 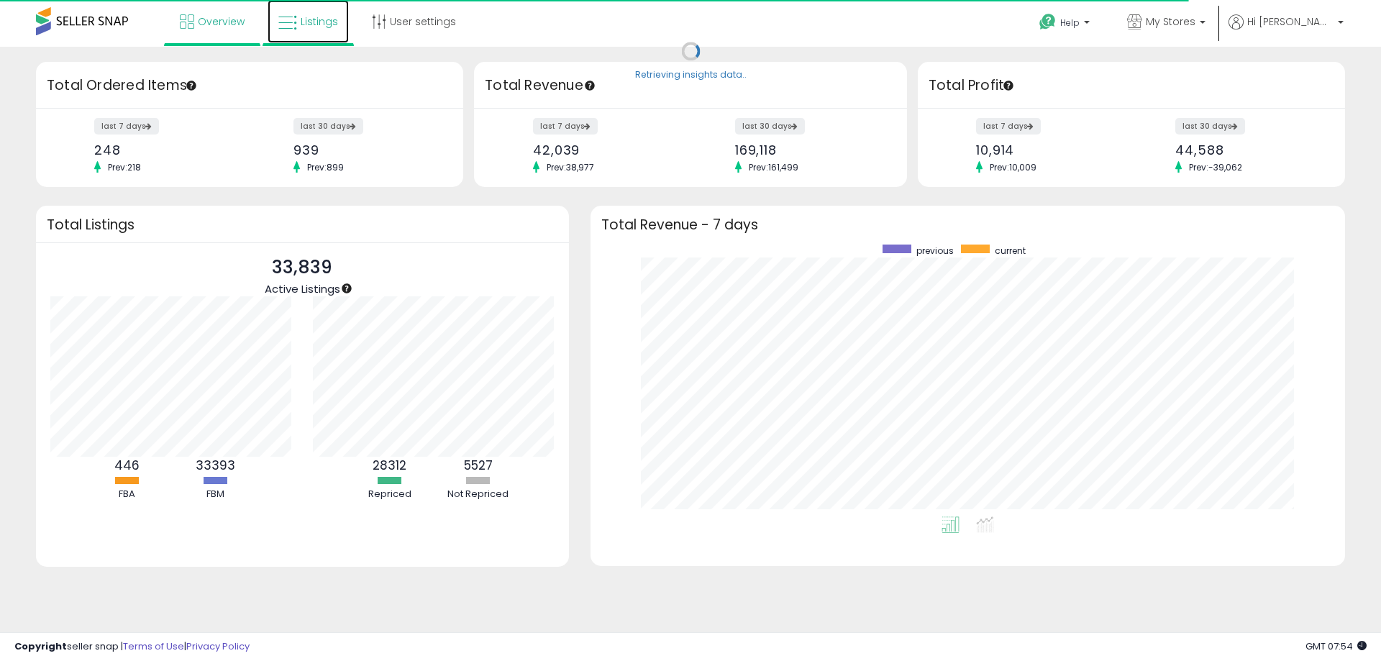 I want to click on span: Prev: 38,977, so click(x=571, y=167).